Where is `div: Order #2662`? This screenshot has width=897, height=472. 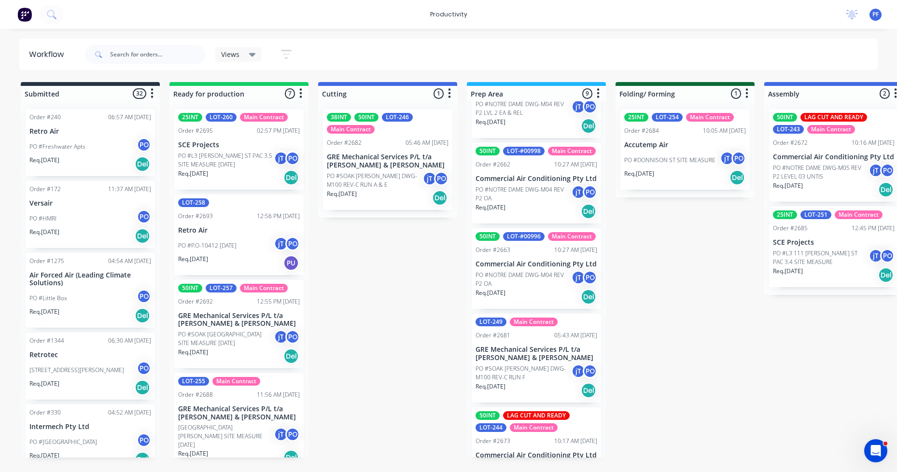
div: Order #2662 is located at coordinates (493, 165).